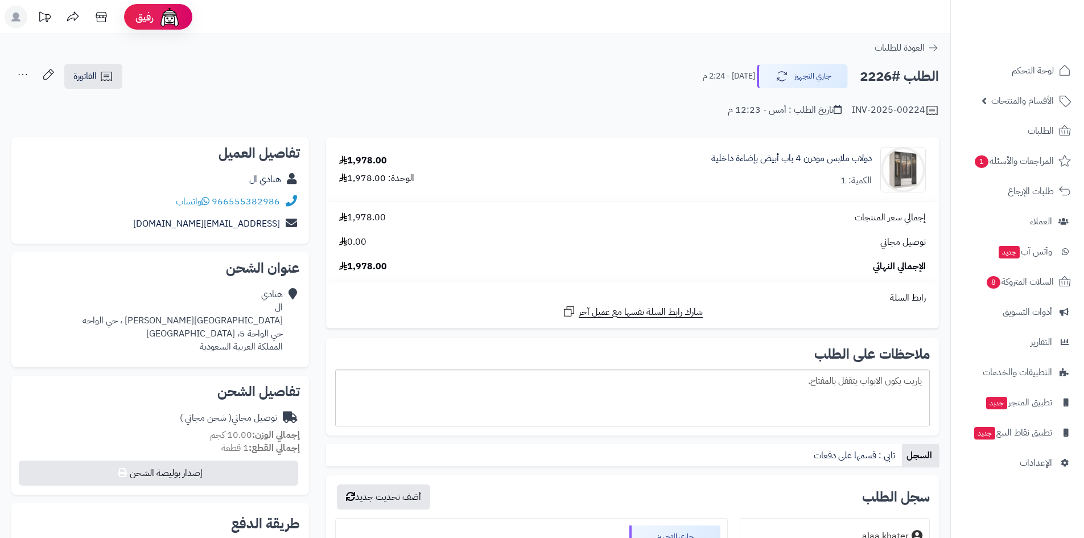 The height and width of the screenshot is (538, 1084). Describe the element at coordinates (855, 455) in the screenshot. I see `a: تابي : قسمها على دفعات` at that location.